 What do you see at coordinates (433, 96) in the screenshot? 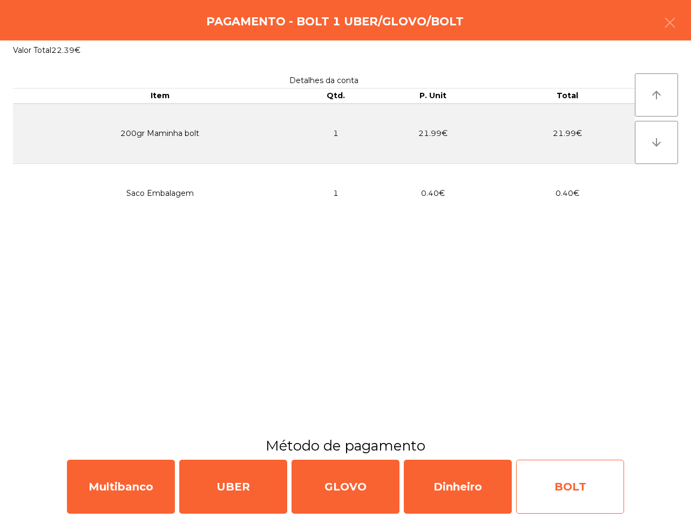
I see `th: P. Unit` at bounding box center [433, 96].